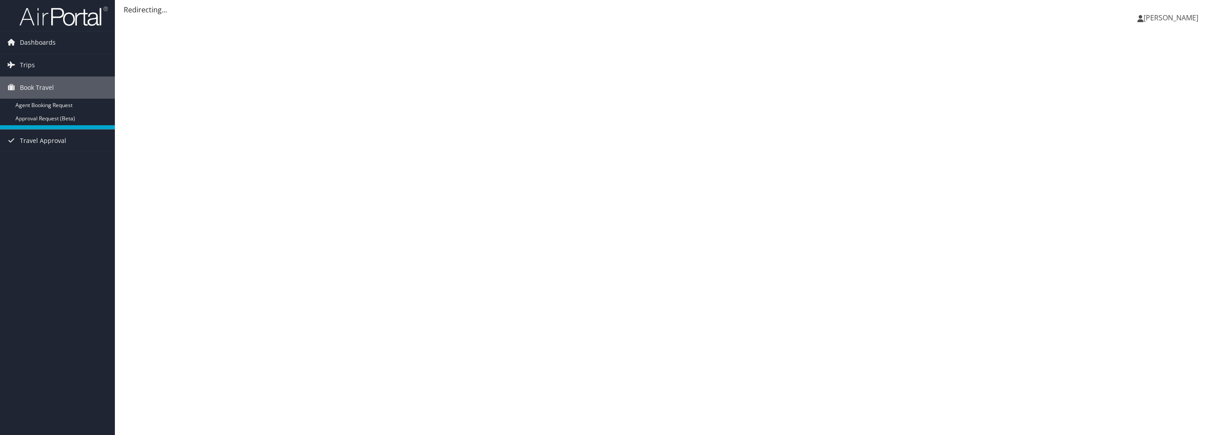  Describe the element at coordinates (64, 16) in the screenshot. I see `img: airportal-logo.png` at that location.